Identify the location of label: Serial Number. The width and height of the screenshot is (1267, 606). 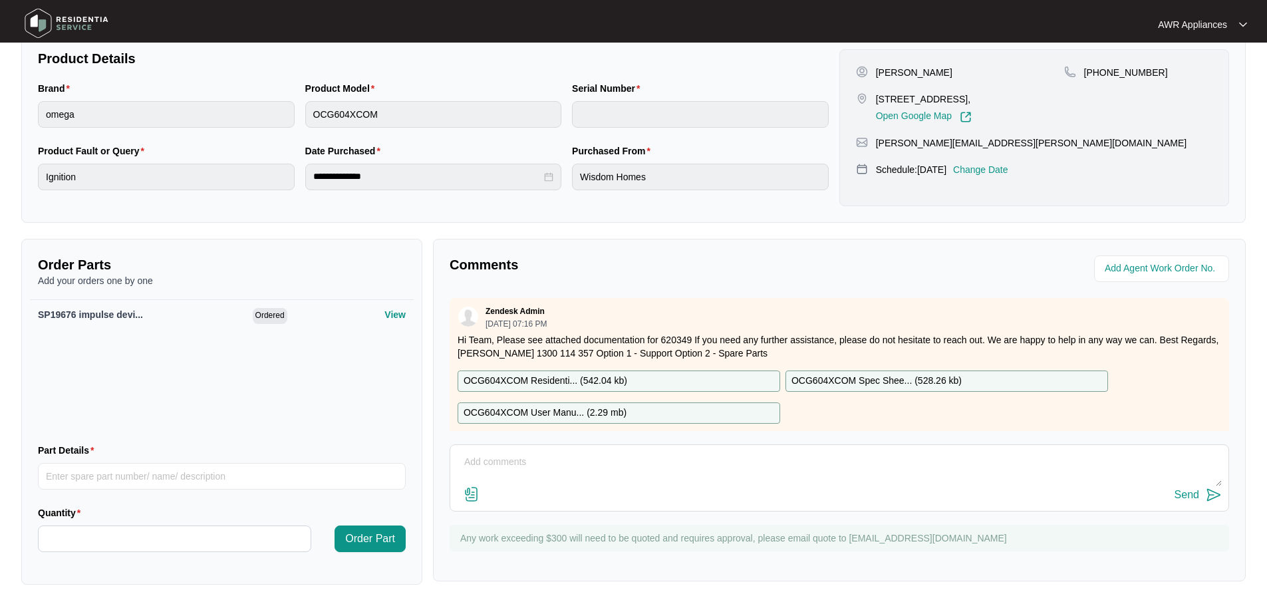
(609, 88).